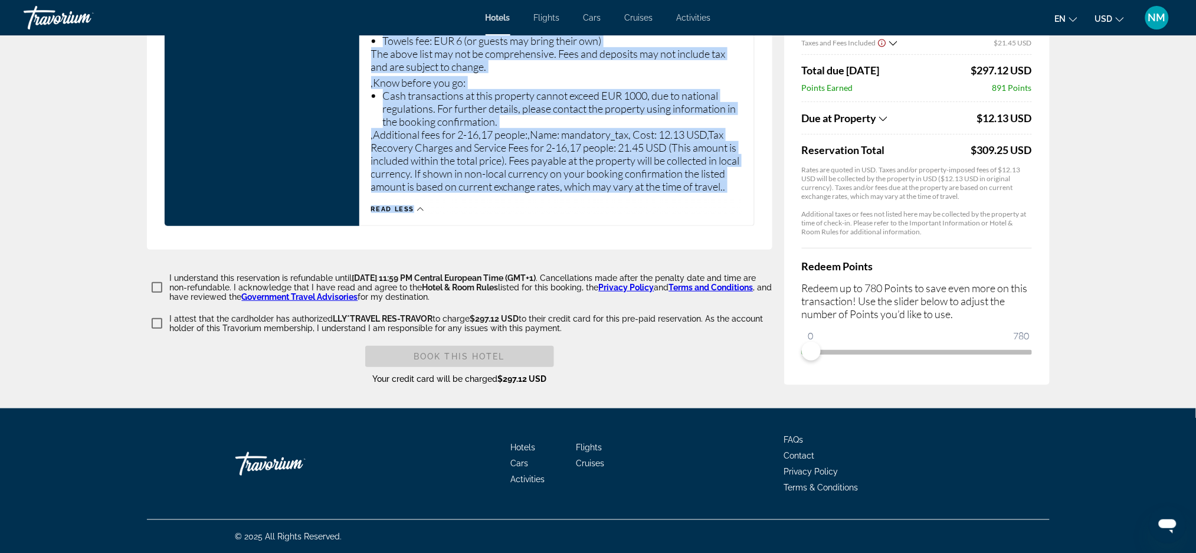 The width and height of the screenshot is (1196, 553). Describe the element at coordinates (1021, 336) in the screenshot. I see `span: 780` at that location.